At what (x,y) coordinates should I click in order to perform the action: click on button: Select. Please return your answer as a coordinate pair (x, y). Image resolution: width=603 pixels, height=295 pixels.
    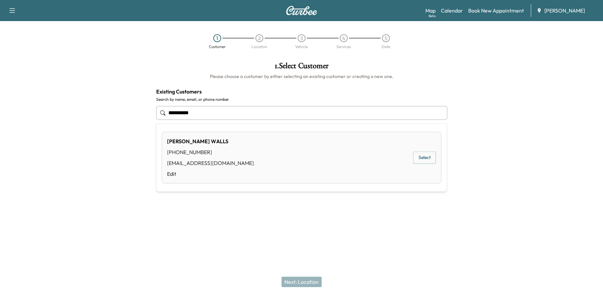
    Looking at the image, I should click on (424, 158).